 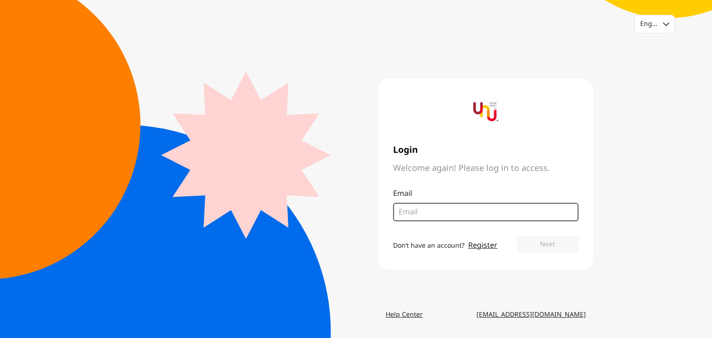 What do you see at coordinates (485, 150) in the screenshot?
I see `span: Login` at bounding box center [485, 150].